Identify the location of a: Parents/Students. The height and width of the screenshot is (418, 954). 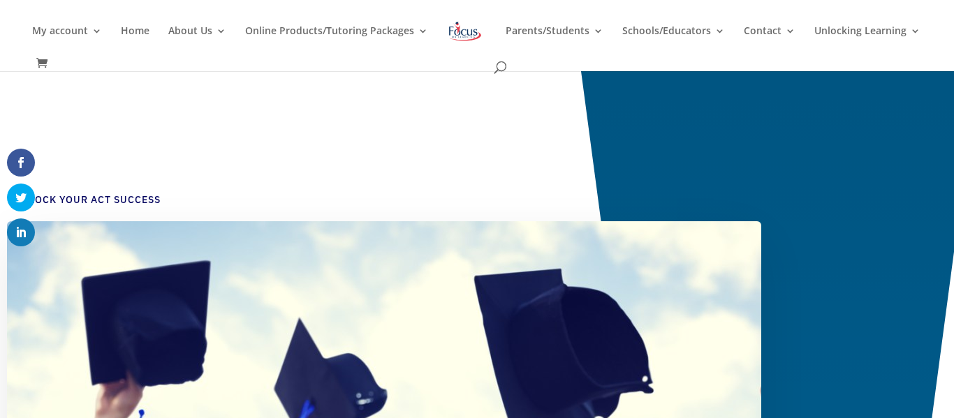
(554, 42).